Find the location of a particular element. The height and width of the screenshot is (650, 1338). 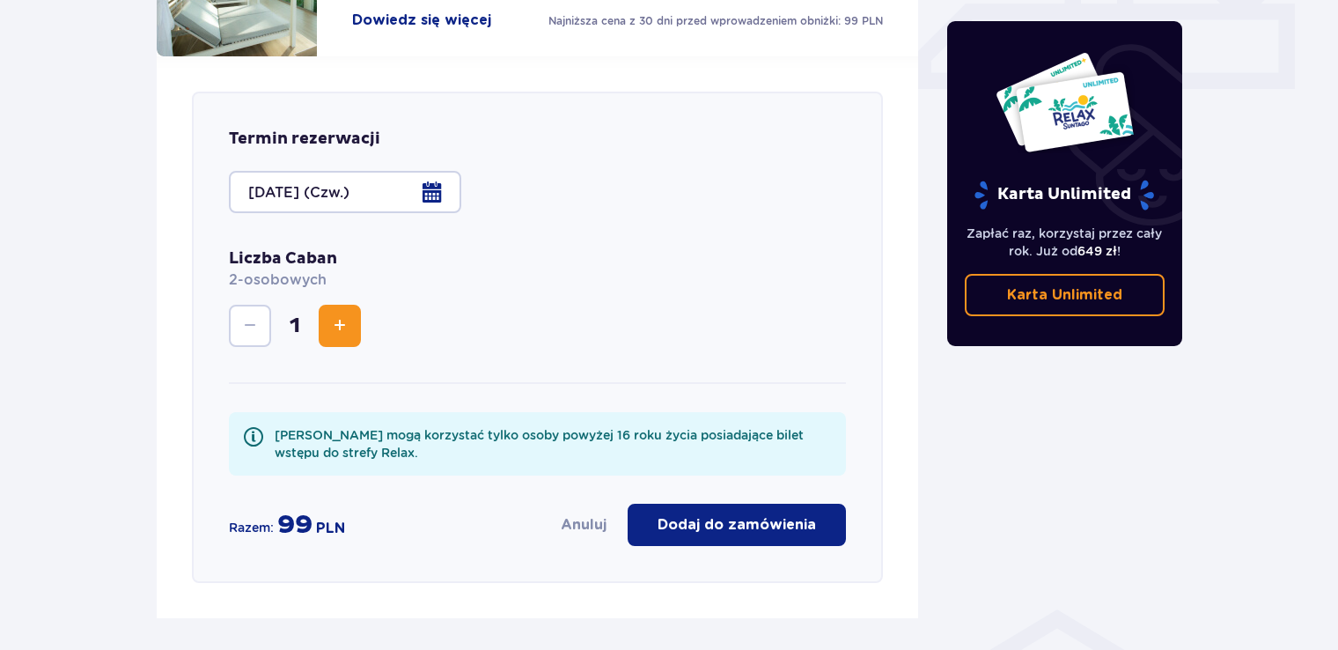

button: Zwiększ is located at coordinates (340, 326).